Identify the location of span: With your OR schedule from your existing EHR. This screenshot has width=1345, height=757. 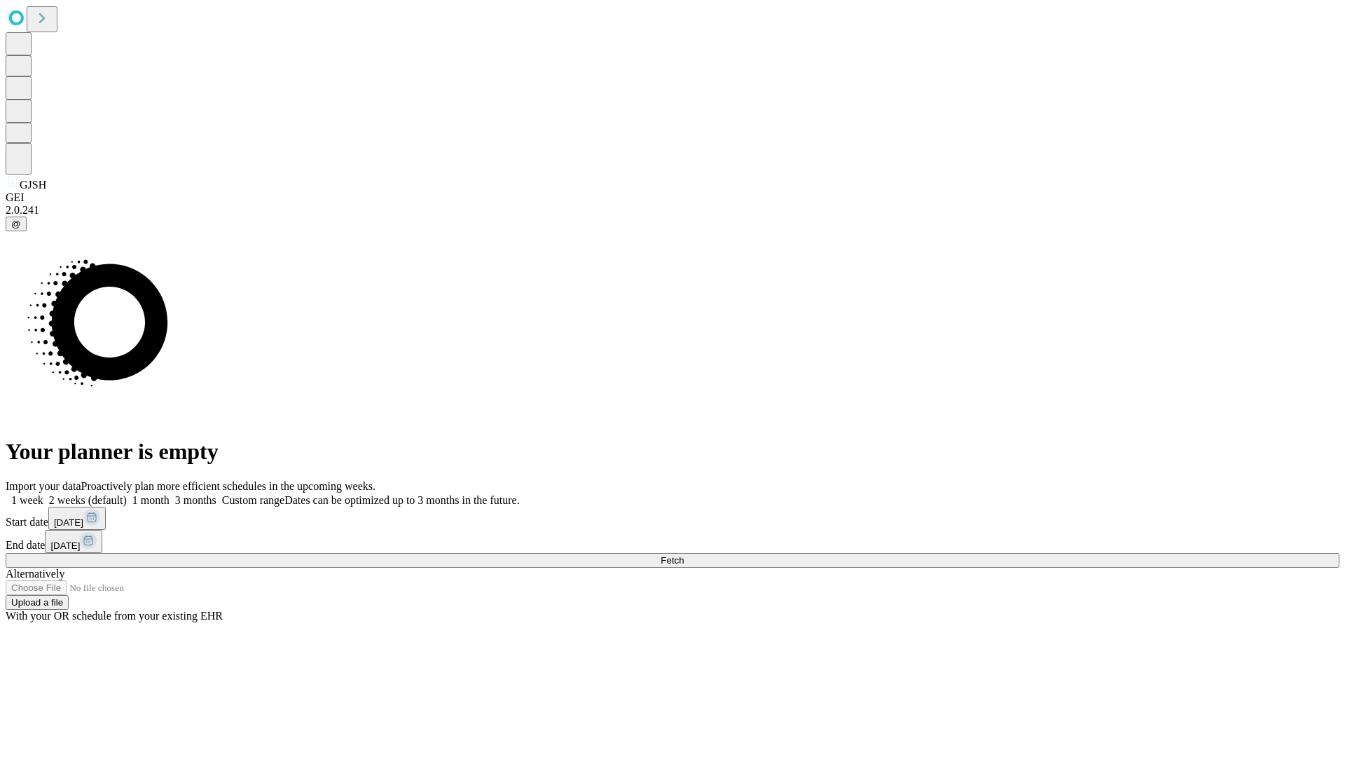
(114, 615).